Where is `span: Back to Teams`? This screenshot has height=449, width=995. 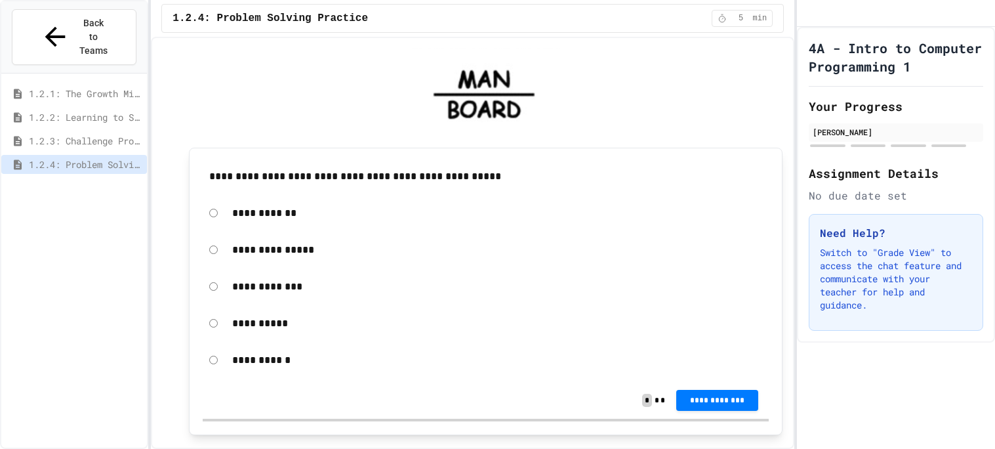
span: Back to Teams is located at coordinates (93, 37).